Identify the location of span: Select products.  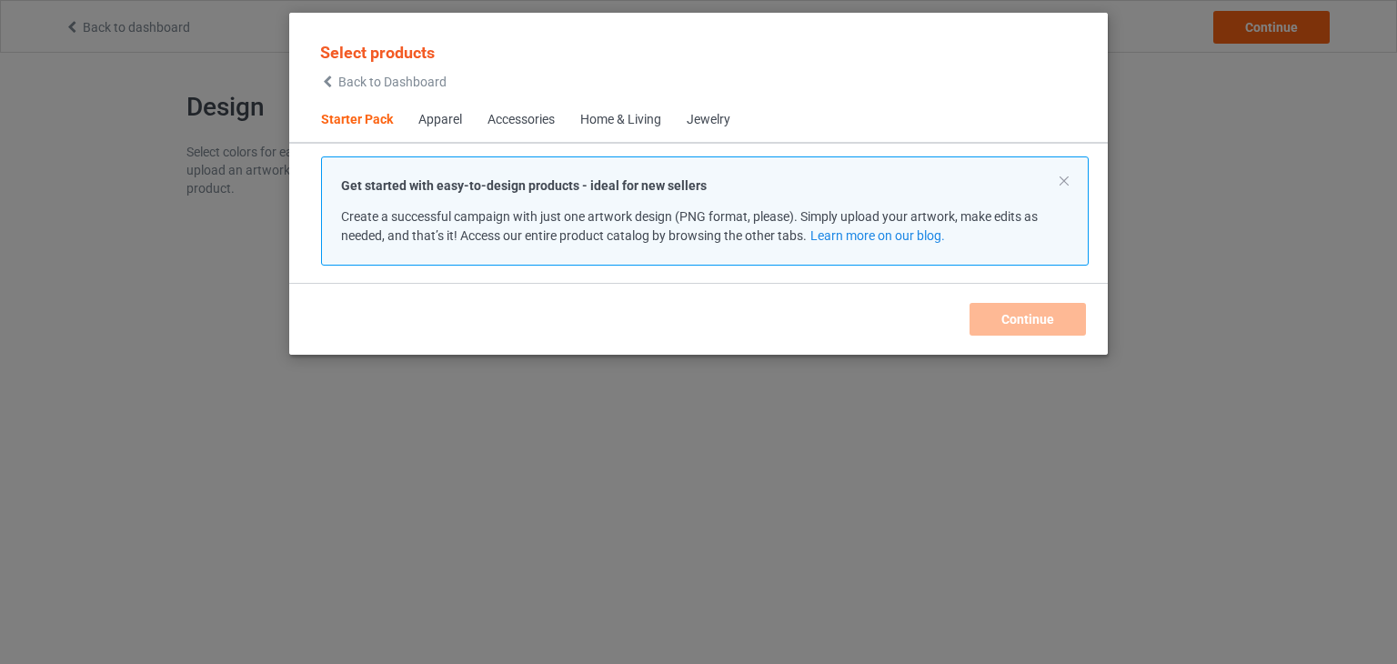
(377, 52).